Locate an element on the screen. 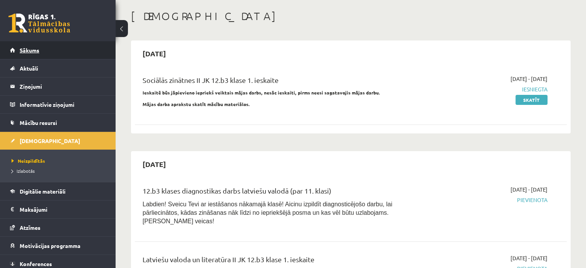 Image resolution: width=586 pixels, height=268 pixels. span: Mācību resursi is located at coordinates (38, 122).